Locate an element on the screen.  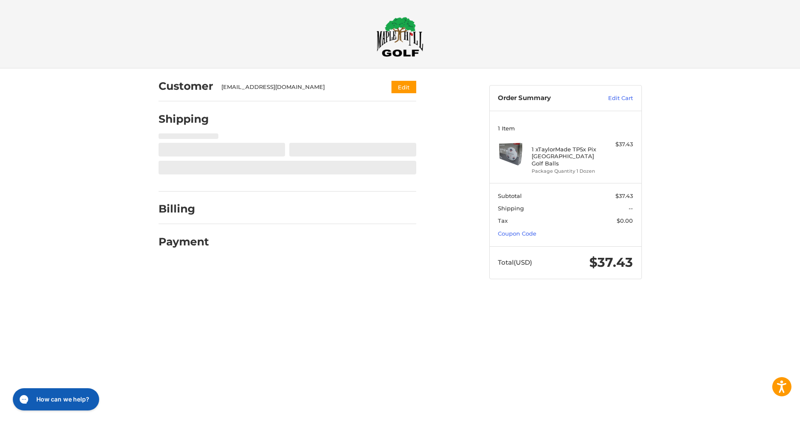
span: Subtotal is located at coordinates (510, 196).